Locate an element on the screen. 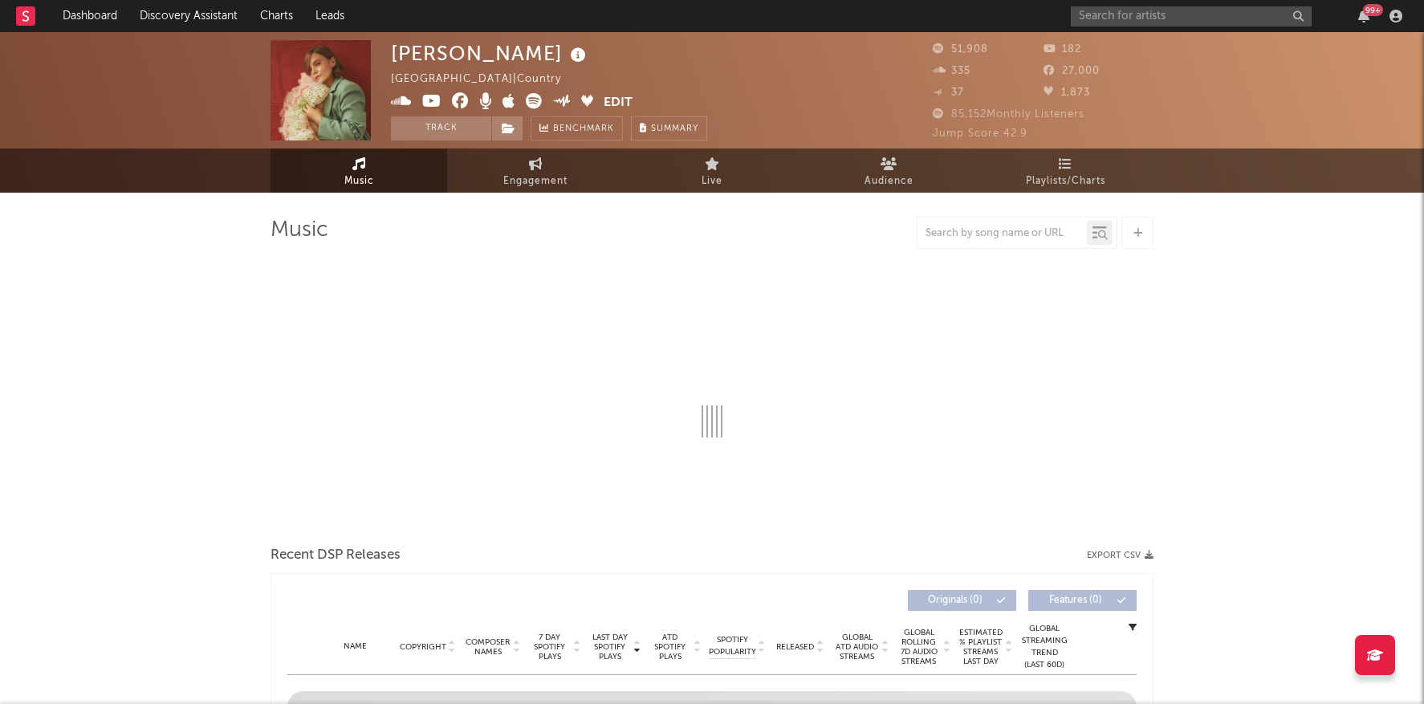 This screenshot has width=1424, height=704. a: Benchmark is located at coordinates (576, 128).